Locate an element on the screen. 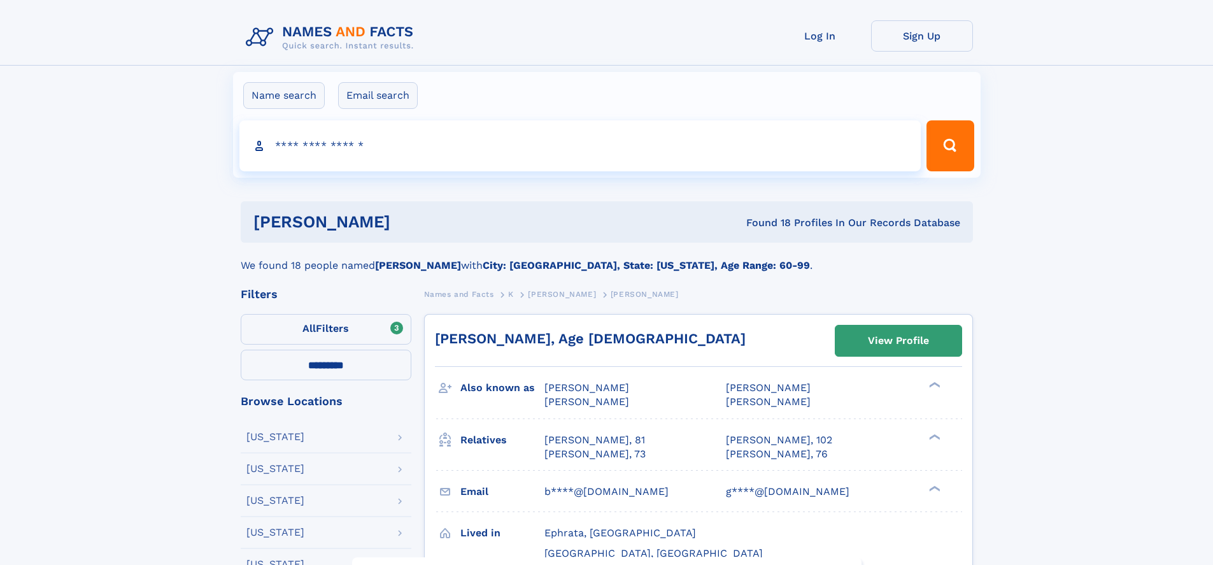 Image resolution: width=1213 pixels, height=565 pixels. div: Found 18 Profiles In Our Records Database is located at coordinates (764, 223).